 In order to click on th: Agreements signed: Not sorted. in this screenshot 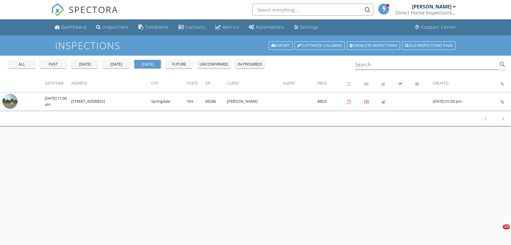, I will do `click(356, 84)`.